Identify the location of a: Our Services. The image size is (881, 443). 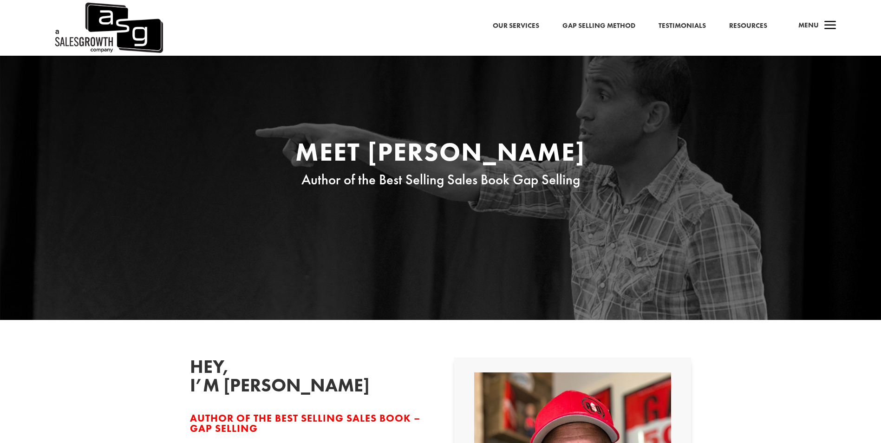
(516, 26).